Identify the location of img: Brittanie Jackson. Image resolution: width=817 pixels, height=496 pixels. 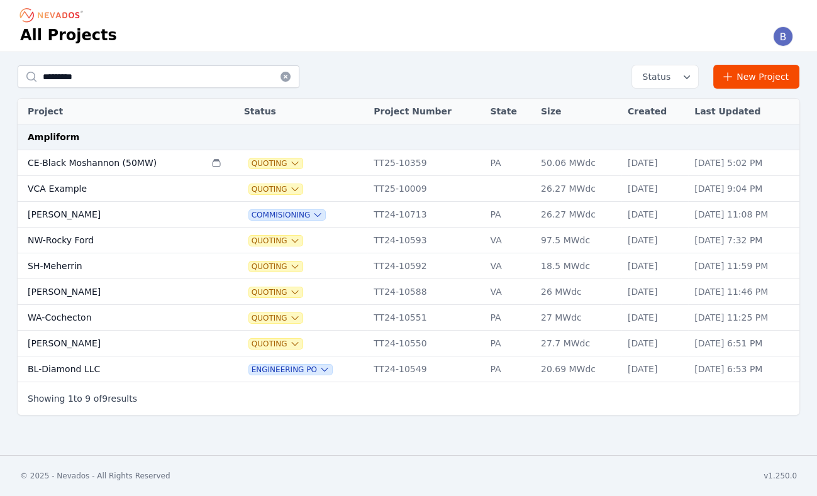
(783, 36).